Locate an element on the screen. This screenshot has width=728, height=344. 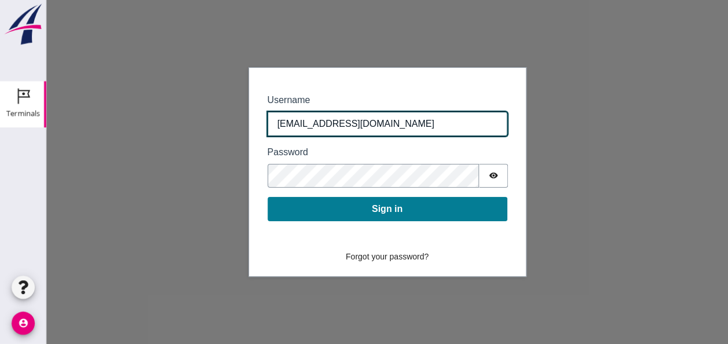
button: Sign in is located at coordinates (341, 209).